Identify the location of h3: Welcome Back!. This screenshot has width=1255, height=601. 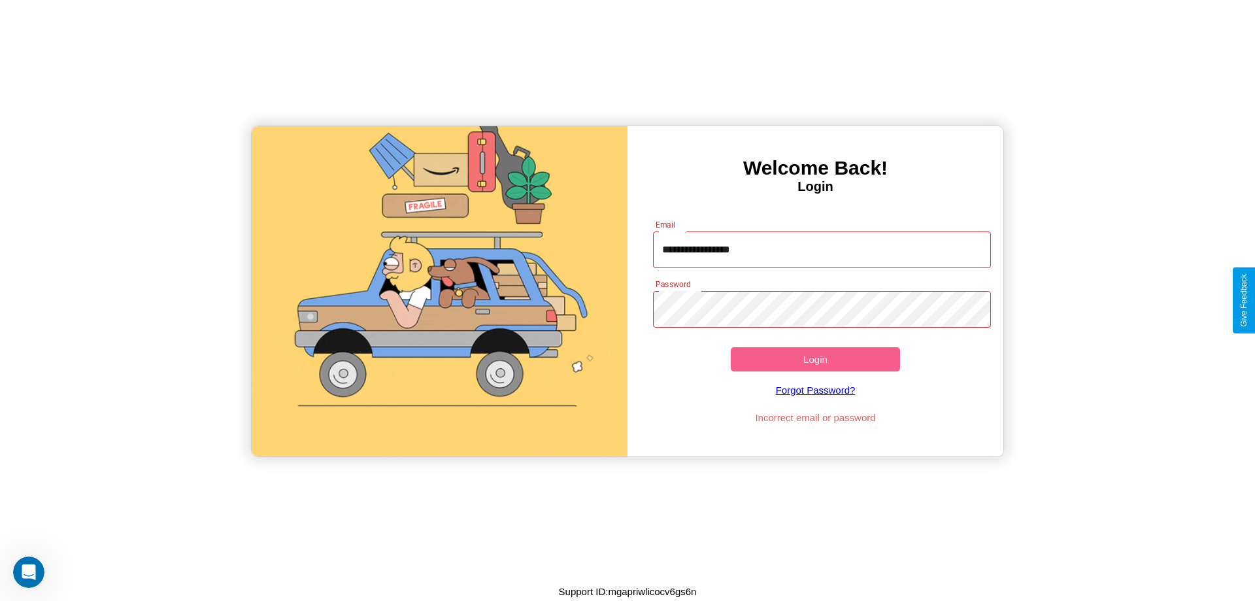
(815, 168).